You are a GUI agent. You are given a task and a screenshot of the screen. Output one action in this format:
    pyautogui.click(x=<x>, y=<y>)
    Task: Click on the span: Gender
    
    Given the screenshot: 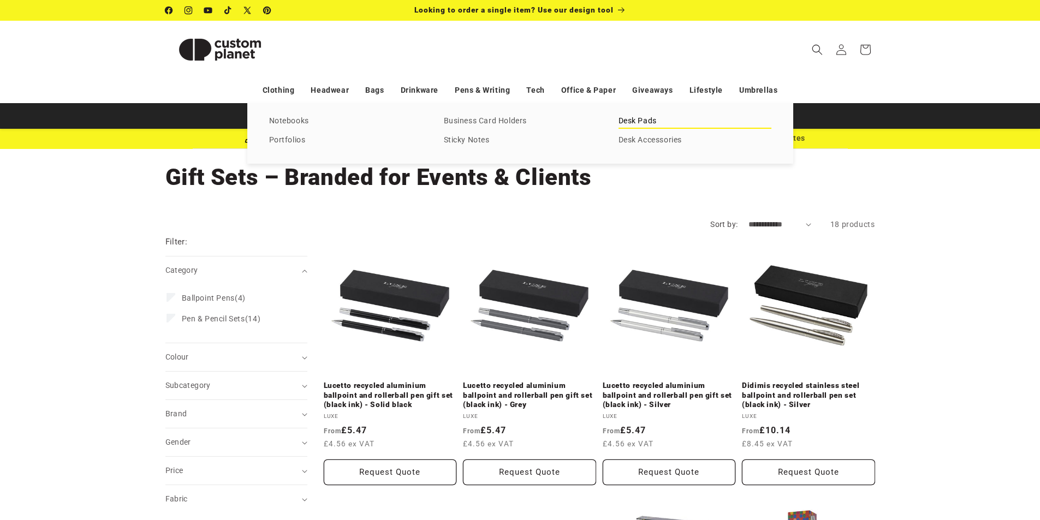 What is the action you would take?
    pyautogui.click(x=178, y=442)
    